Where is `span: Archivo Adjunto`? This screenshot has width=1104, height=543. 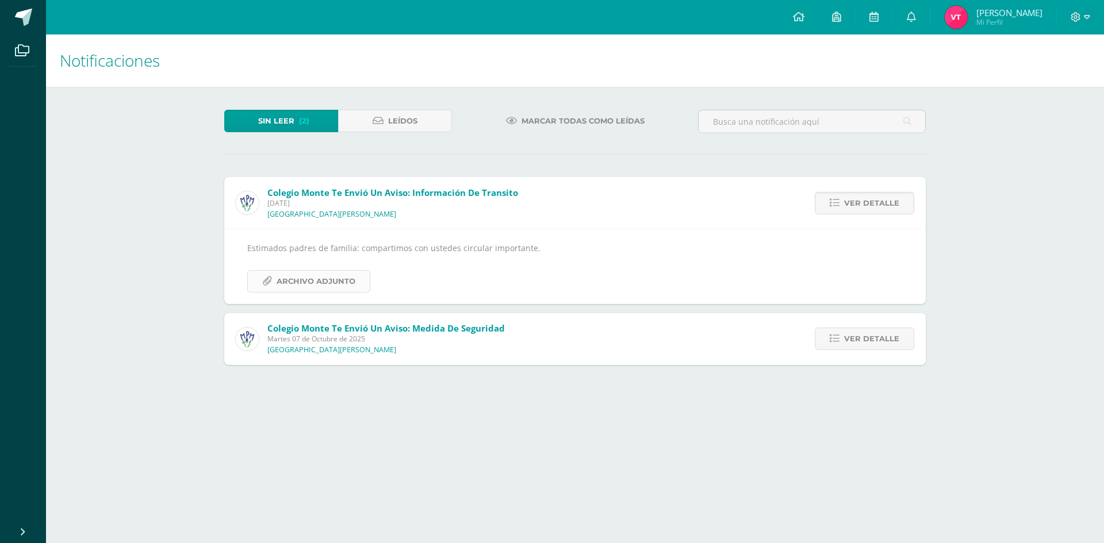
span: Archivo Adjunto is located at coordinates (316, 281).